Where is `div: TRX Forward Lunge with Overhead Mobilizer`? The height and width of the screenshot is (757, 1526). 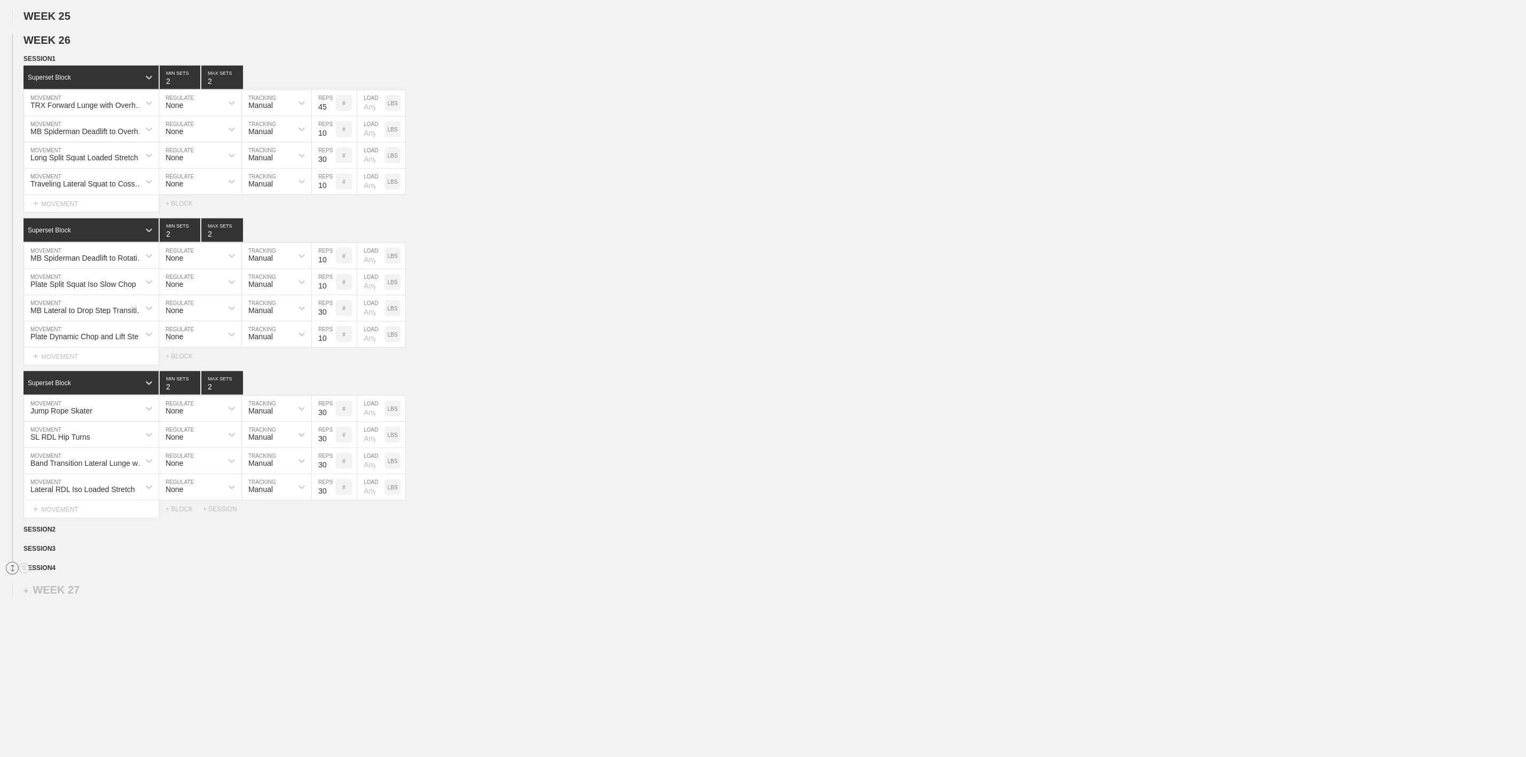 div: TRX Forward Lunge with Overhead Mobilizer is located at coordinates (88, 105).